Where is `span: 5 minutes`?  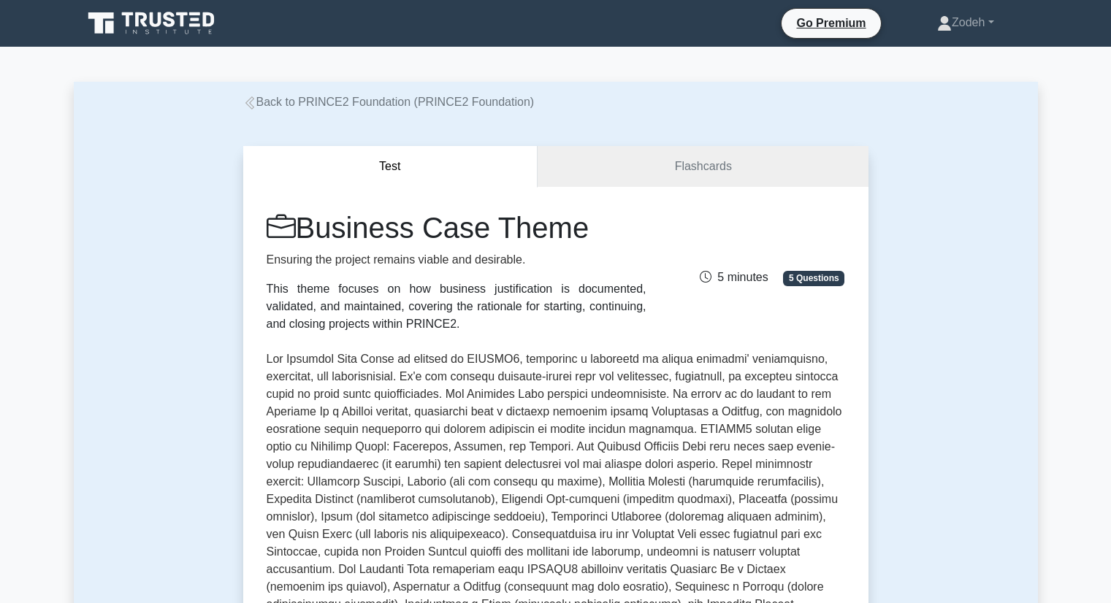 span: 5 minutes is located at coordinates (733, 277).